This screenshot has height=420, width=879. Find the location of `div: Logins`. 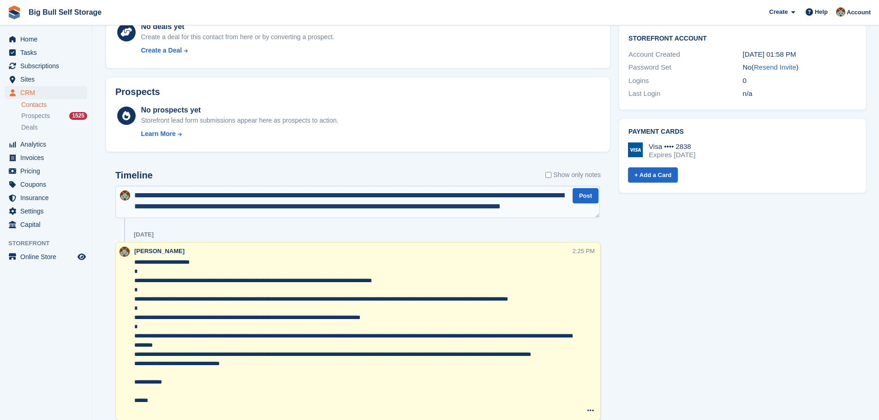

div: Logins is located at coordinates (685, 81).